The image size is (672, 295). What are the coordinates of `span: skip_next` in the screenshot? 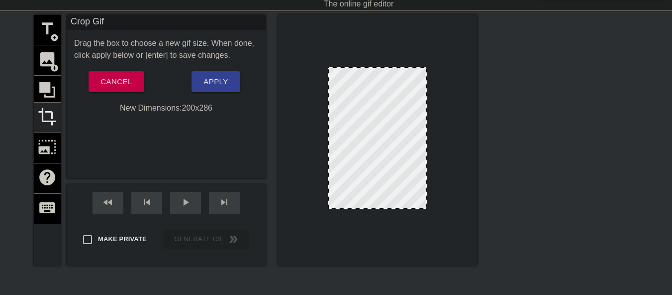 It's located at (224, 202).